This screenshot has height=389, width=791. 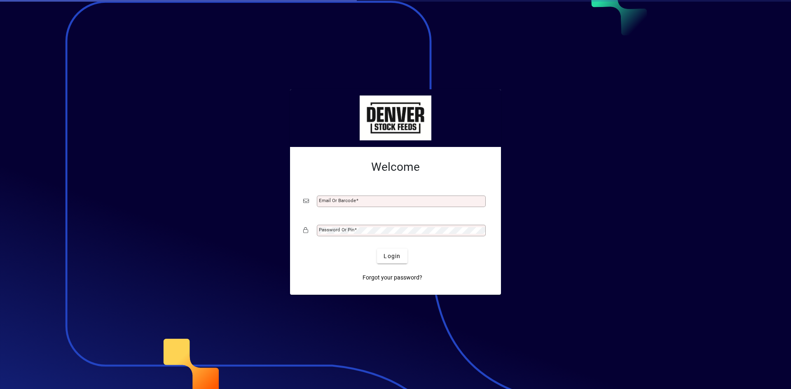 I want to click on span: Login, so click(x=392, y=256).